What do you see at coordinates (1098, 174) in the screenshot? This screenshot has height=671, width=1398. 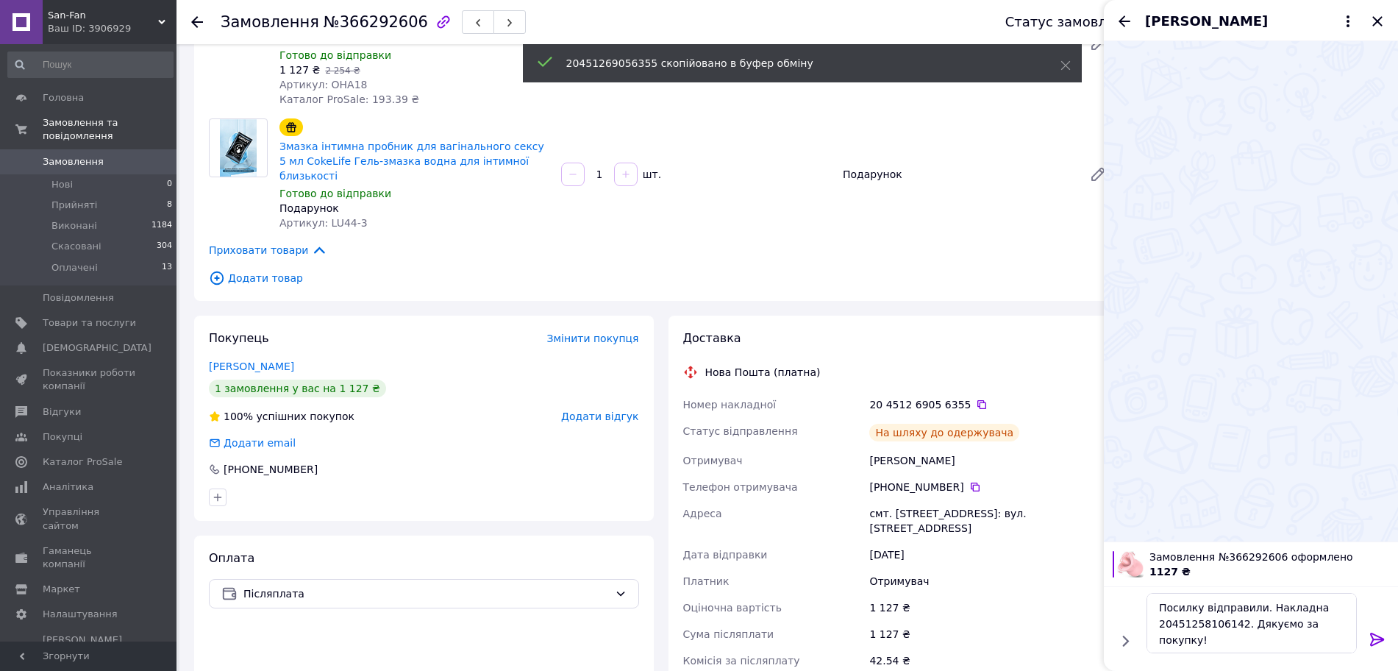 I see `a: Редагувати` at bounding box center [1098, 174].